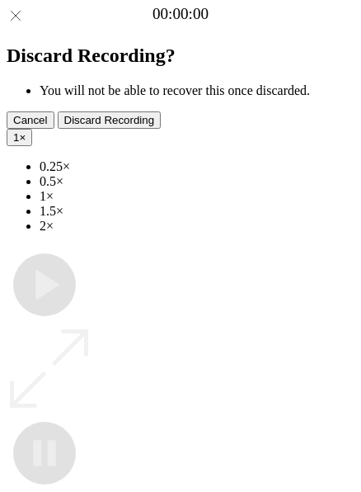 The image size is (361, 492). Describe the element at coordinates (197, 211) in the screenshot. I see `li: 1.5×` at that location.